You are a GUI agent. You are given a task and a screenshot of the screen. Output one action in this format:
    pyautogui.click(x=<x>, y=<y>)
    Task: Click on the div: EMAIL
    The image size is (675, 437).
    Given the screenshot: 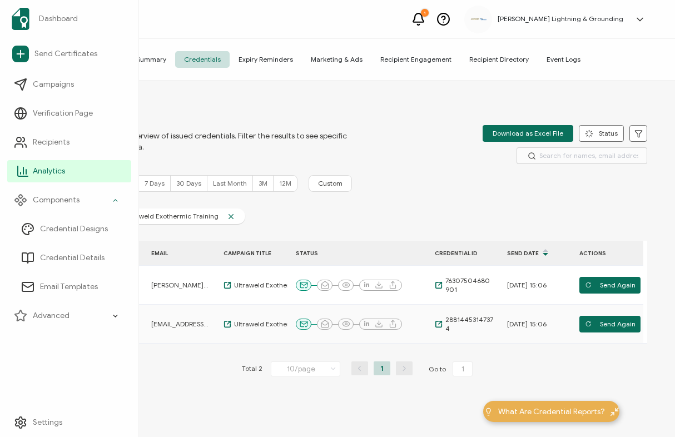 What is the action you would take?
    pyautogui.click(x=179, y=253)
    